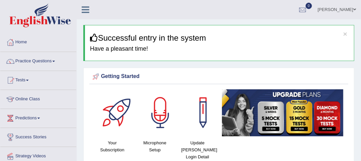 This screenshot has width=361, height=161. Describe the element at coordinates (38, 79) in the screenshot. I see `a: Tests` at that location.